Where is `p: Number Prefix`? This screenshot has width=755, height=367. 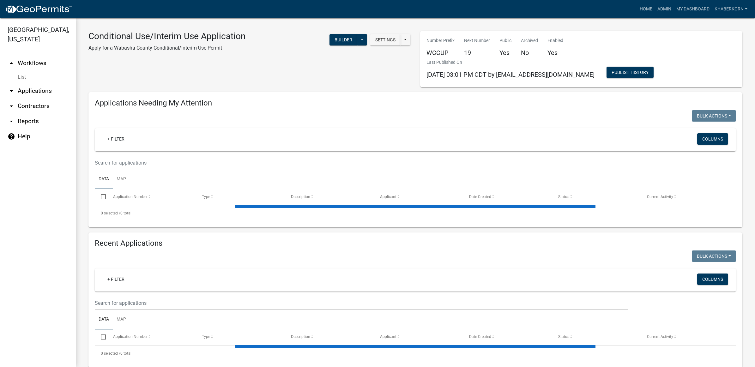
p: Number Prefix is located at coordinates (440, 40).